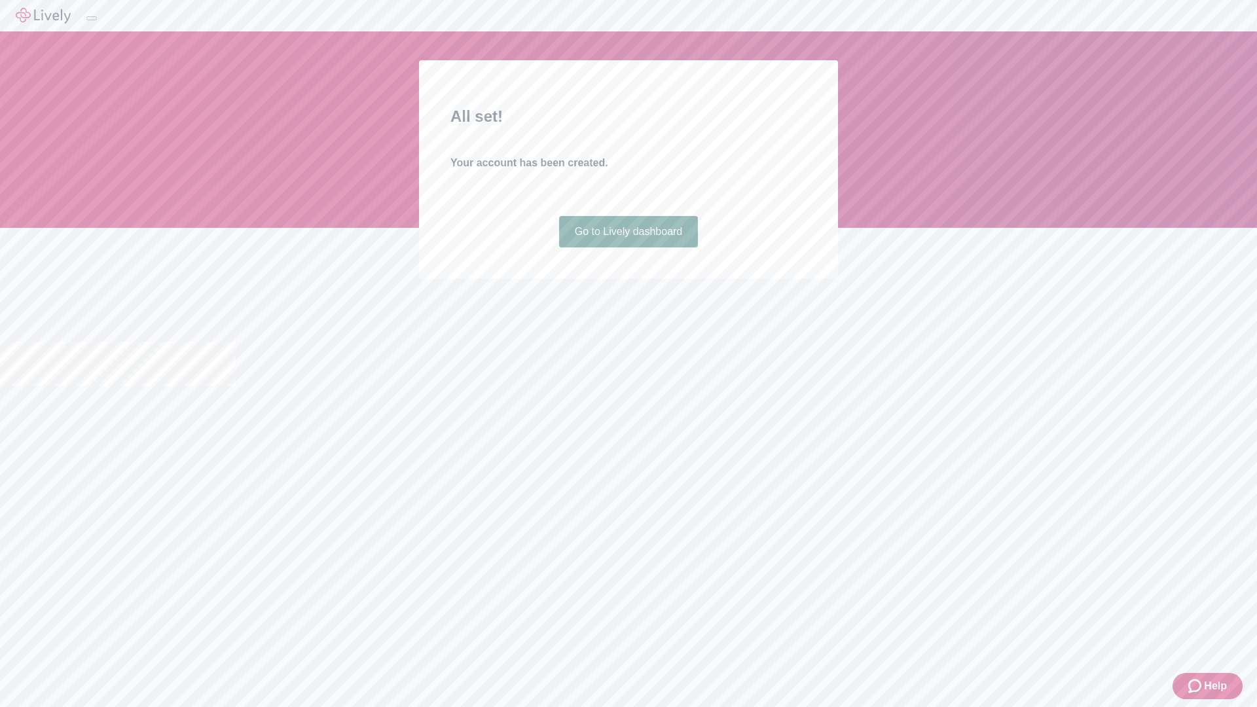 This screenshot has height=707, width=1257. I want to click on button: Zendesk support iconHelp, so click(1208, 686).